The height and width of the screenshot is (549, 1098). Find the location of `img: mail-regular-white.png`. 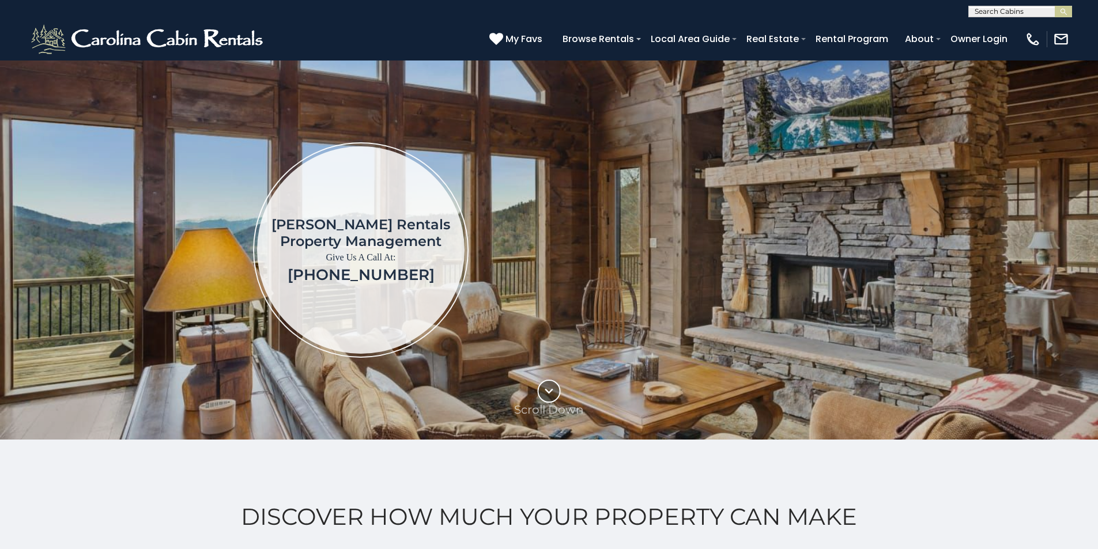

img: mail-regular-white.png is located at coordinates (1061, 39).